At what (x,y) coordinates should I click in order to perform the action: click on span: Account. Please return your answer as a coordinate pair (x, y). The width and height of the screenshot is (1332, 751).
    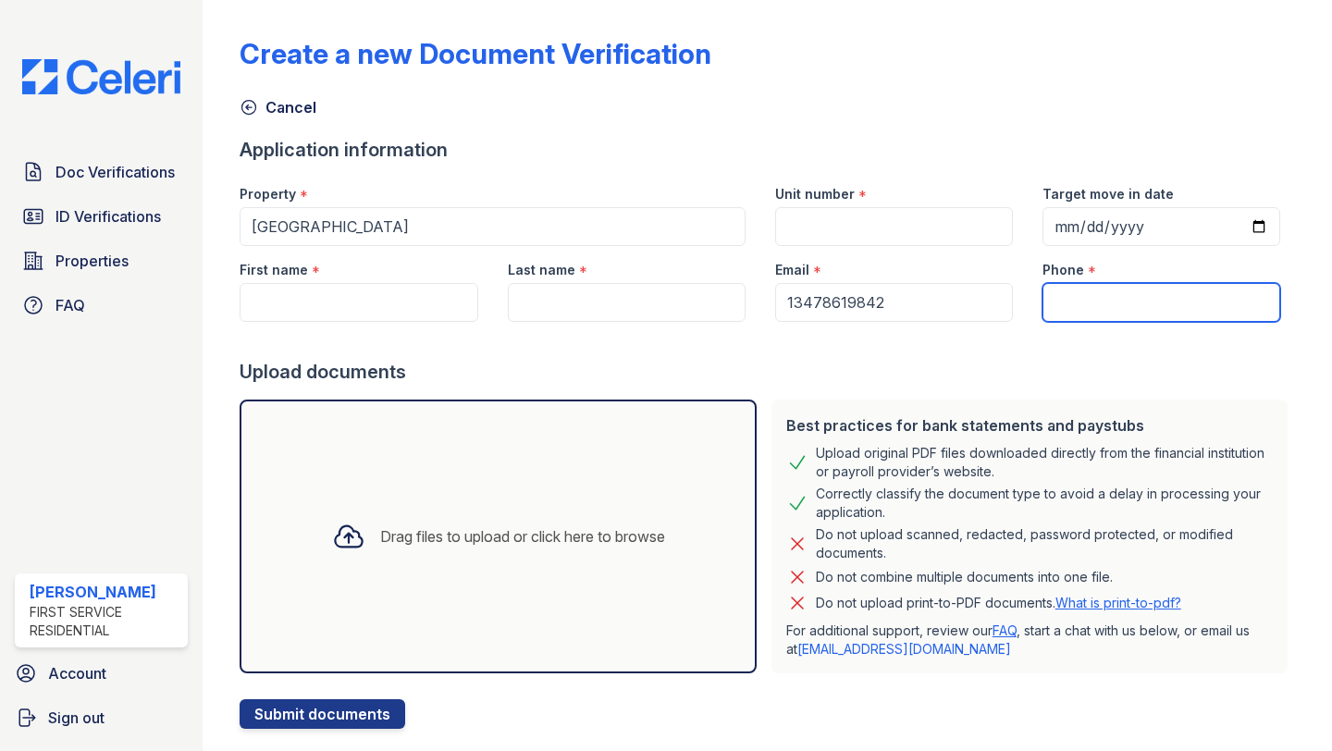
    Looking at the image, I should click on (77, 673).